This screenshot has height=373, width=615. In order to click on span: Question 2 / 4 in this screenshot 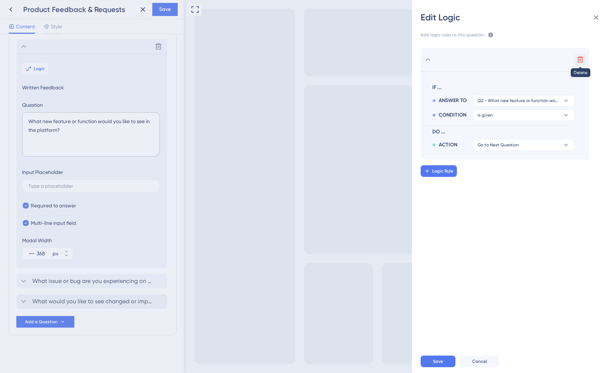, I will do `click(67, 10)`.